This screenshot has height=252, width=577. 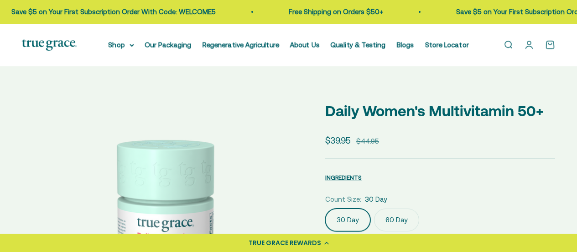 I want to click on button: INGREDIENTS, so click(x=344, y=177).